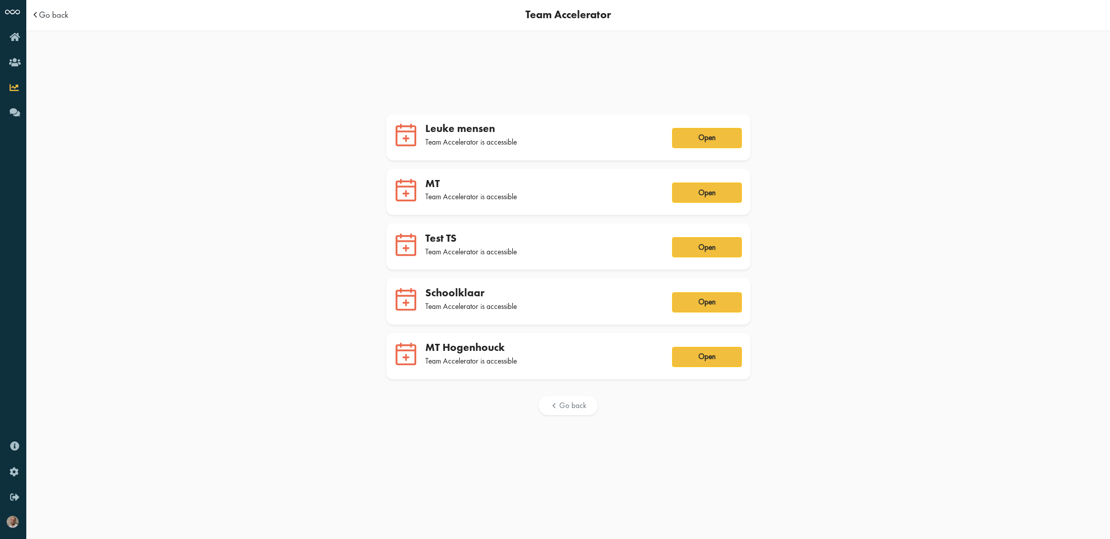  What do you see at coordinates (568, 246) in the screenshot?
I see `a: Test TS Team Accelerator is accessible Open` at bounding box center [568, 246].